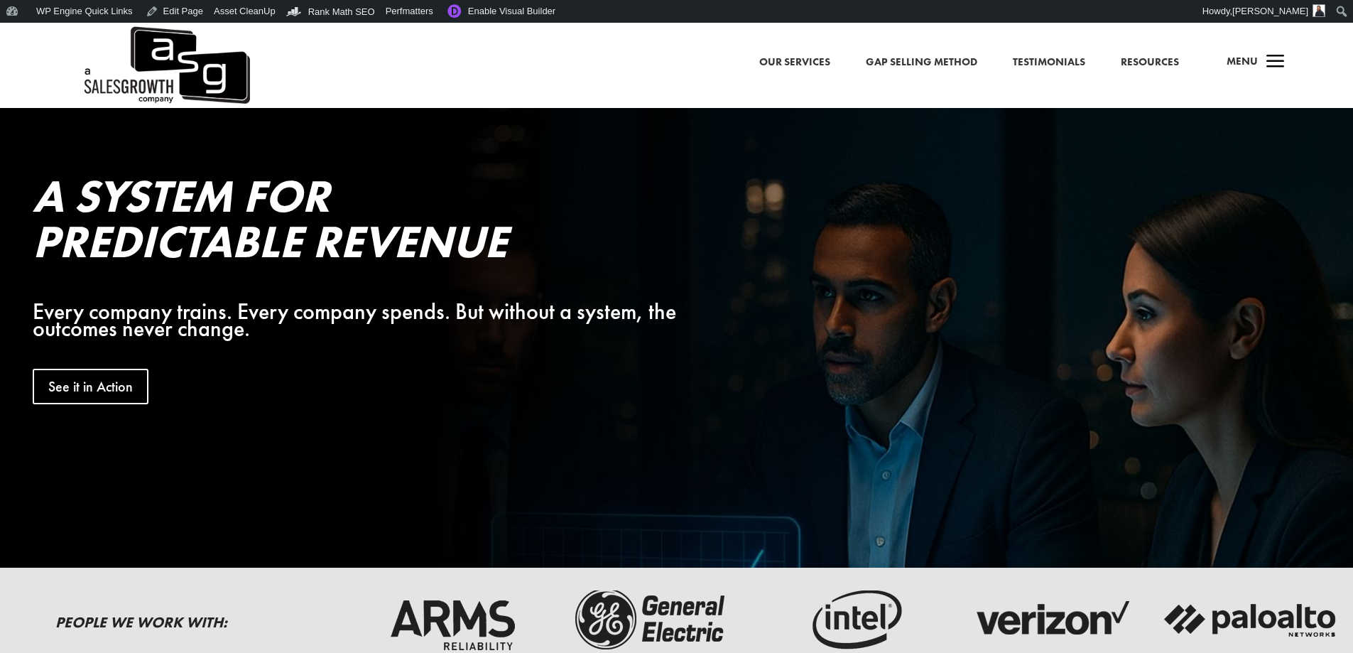 The height and width of the screenshot is (653, 1353). What do you see at coordinates (1150, 63) in the screenshot?
I see `a: Resources` at bounding box center [1150, 63].